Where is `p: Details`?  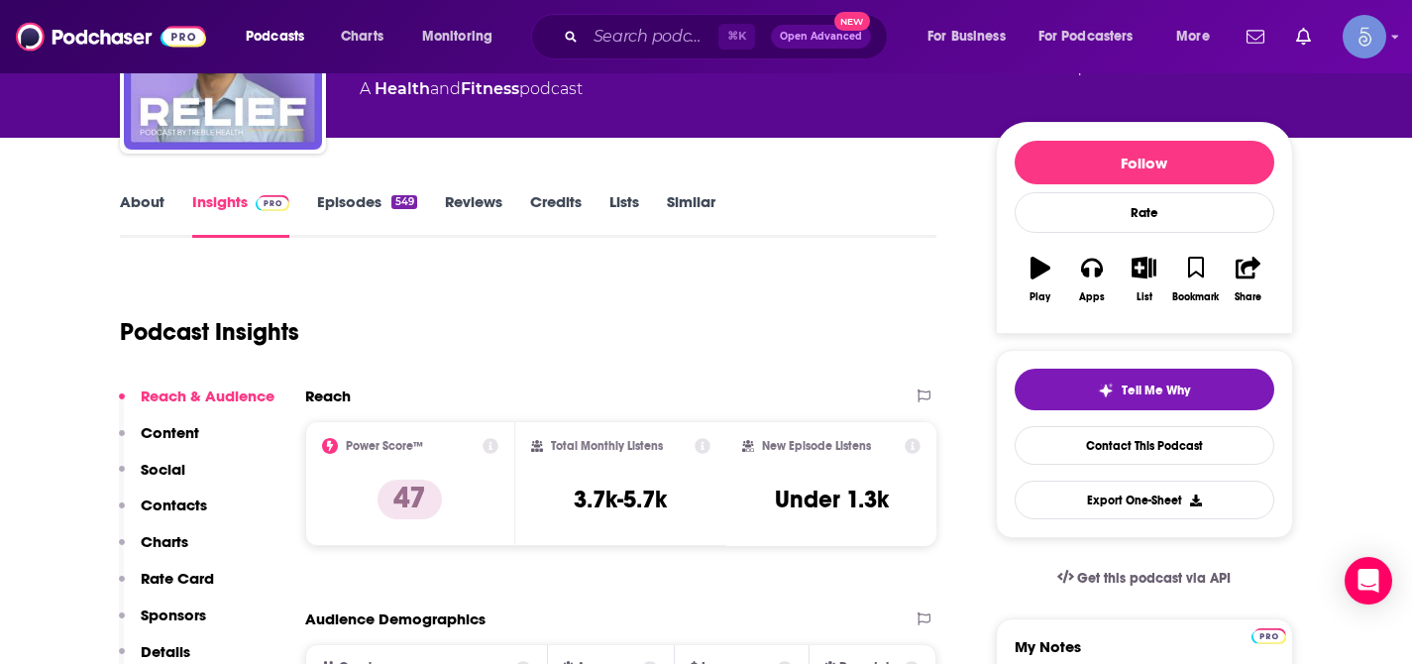 p: Details is located at coordinates (166, 651).